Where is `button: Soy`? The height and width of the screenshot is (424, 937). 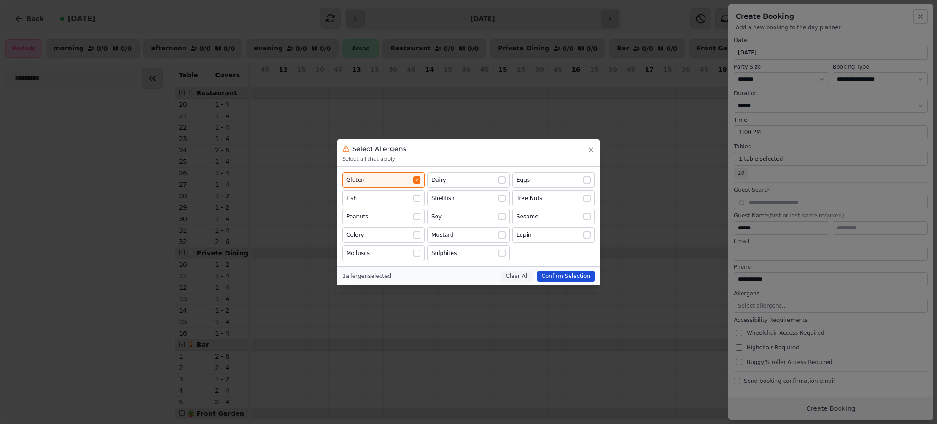 button: Soy is located at coordinates (469, 216).